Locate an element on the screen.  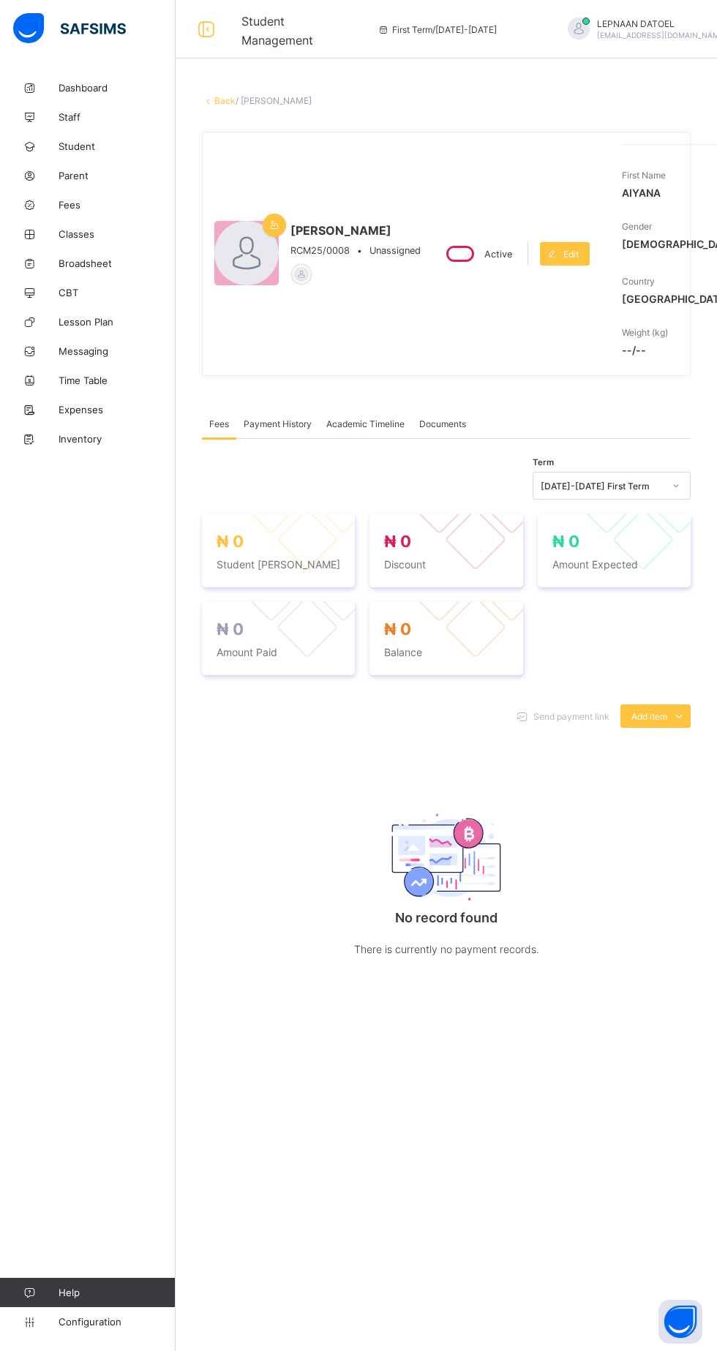
span: Dashboard is located at coordinates (117, 88).